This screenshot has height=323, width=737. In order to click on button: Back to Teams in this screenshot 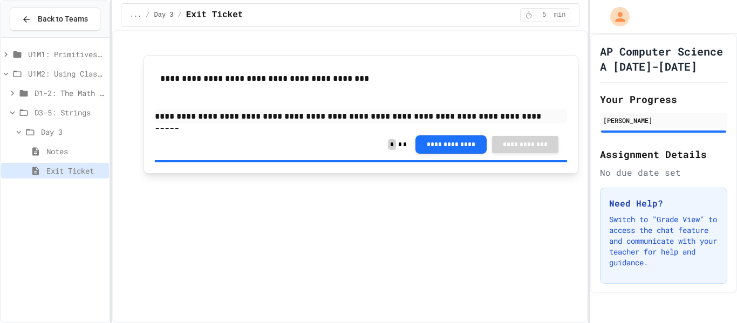, I will do `click(55, 19)`.